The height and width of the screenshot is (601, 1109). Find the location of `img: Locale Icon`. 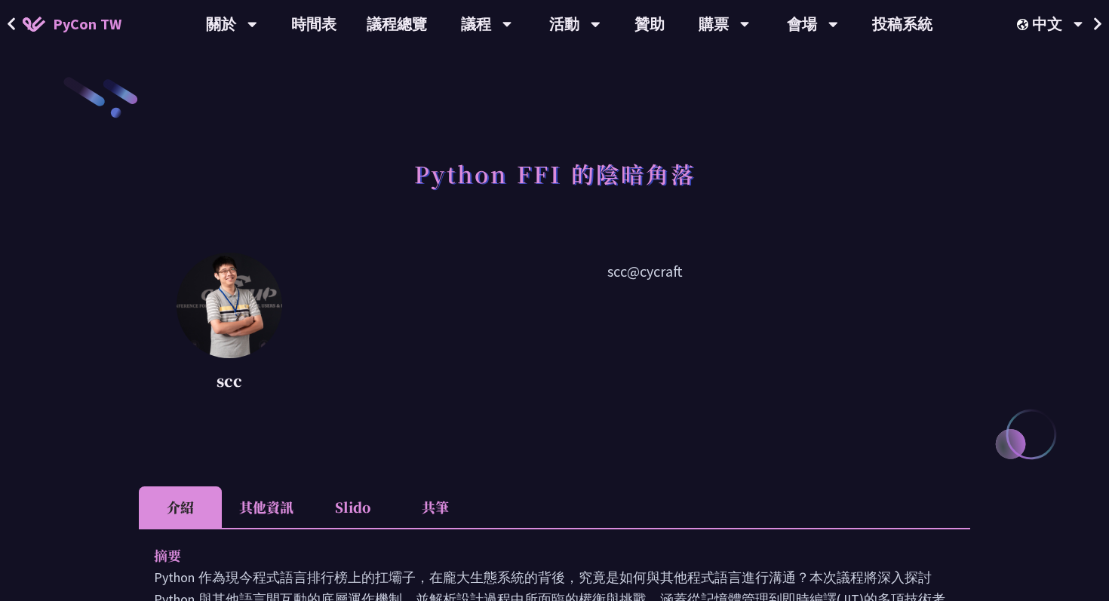

img: Locale Icon is located at coordinates (1025, 24).